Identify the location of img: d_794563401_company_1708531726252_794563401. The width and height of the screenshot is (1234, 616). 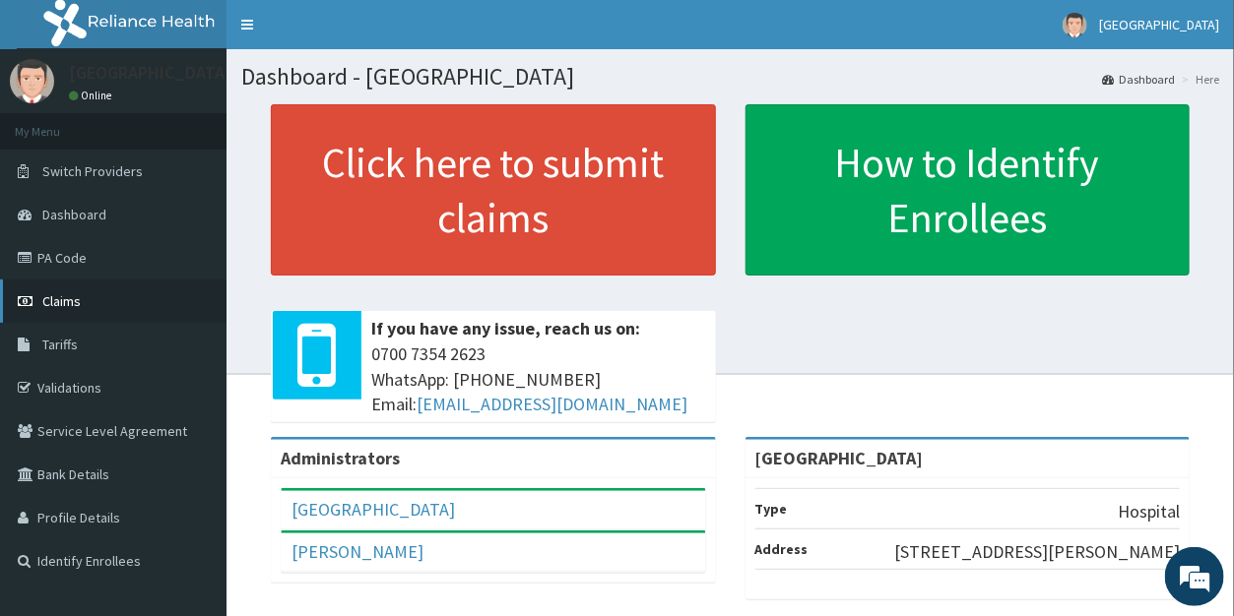
(58, 123).